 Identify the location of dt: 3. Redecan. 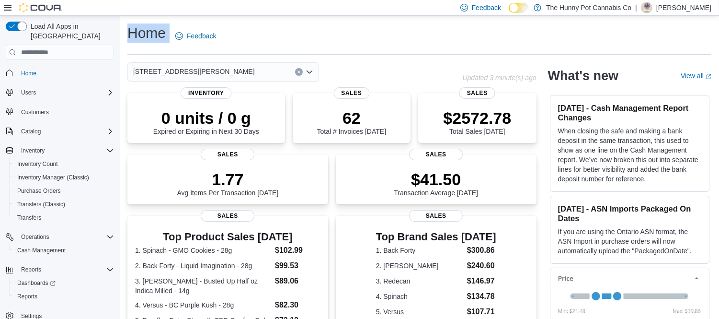
(420, 281).